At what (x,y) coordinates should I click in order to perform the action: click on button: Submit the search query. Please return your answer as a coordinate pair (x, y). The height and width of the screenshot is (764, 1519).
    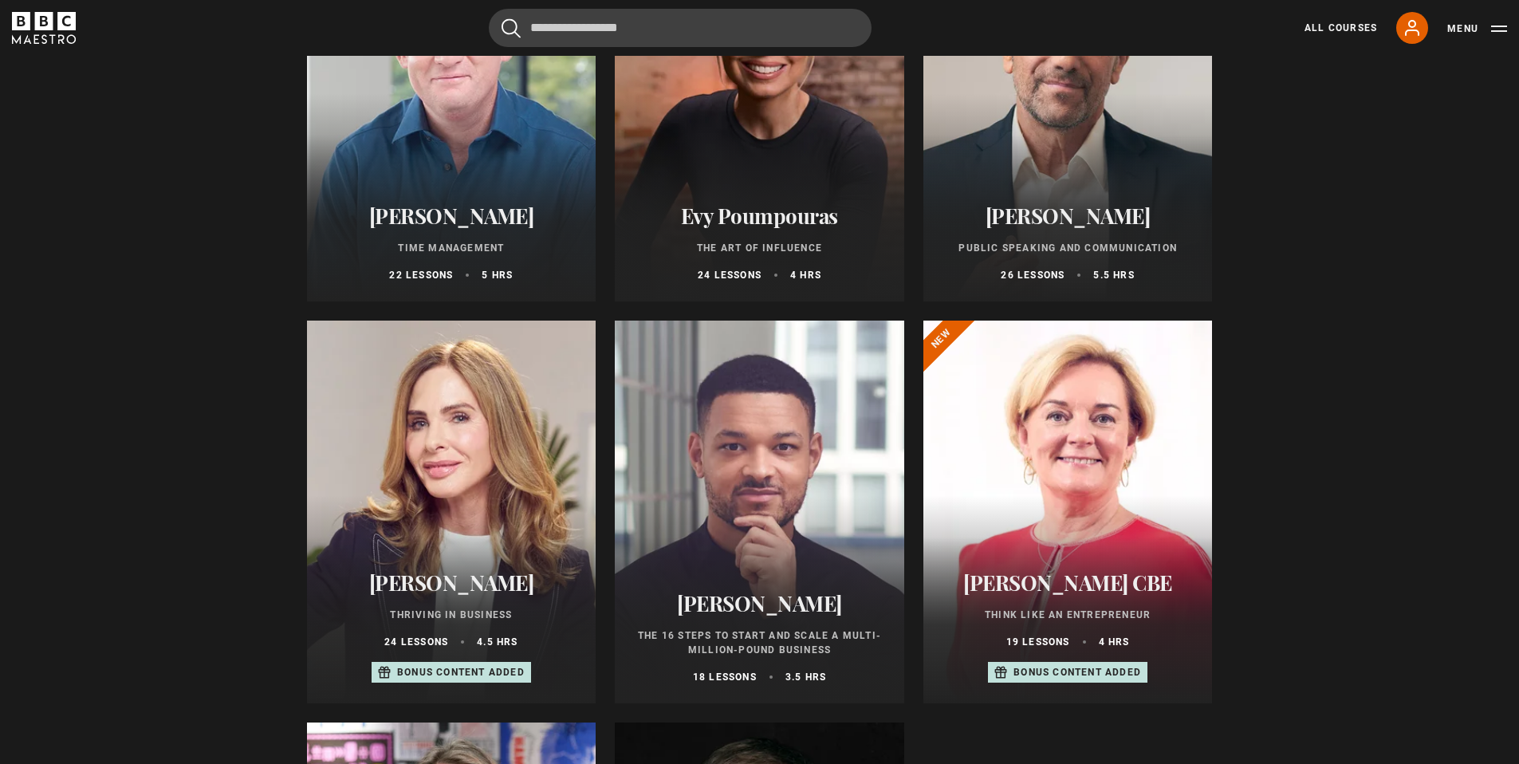
    Looking at the image, I should click on (511, 28).